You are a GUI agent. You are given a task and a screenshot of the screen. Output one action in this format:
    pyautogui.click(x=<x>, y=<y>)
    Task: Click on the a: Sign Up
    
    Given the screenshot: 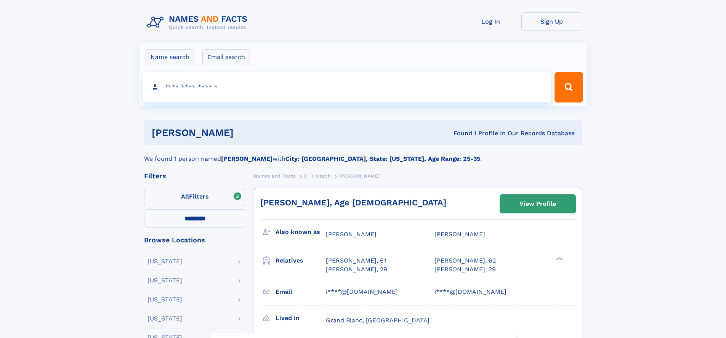 What is the action you would take?
    pyautogui.click(x=552, y=21)
    